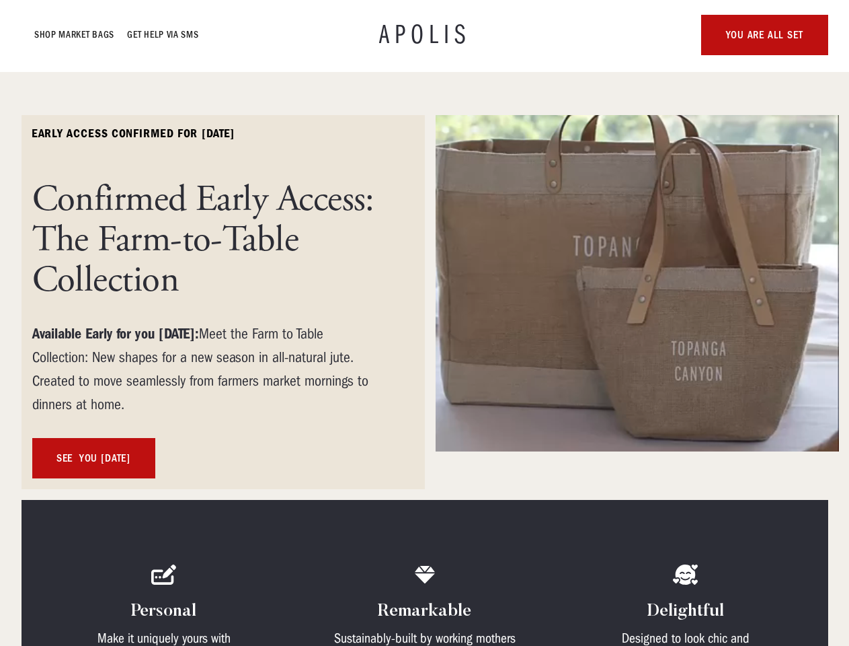 Image resolution: width=849 pixels, height=646 pixels. I want to click on a: YOU ARE ALL SET, so click(765, 35).